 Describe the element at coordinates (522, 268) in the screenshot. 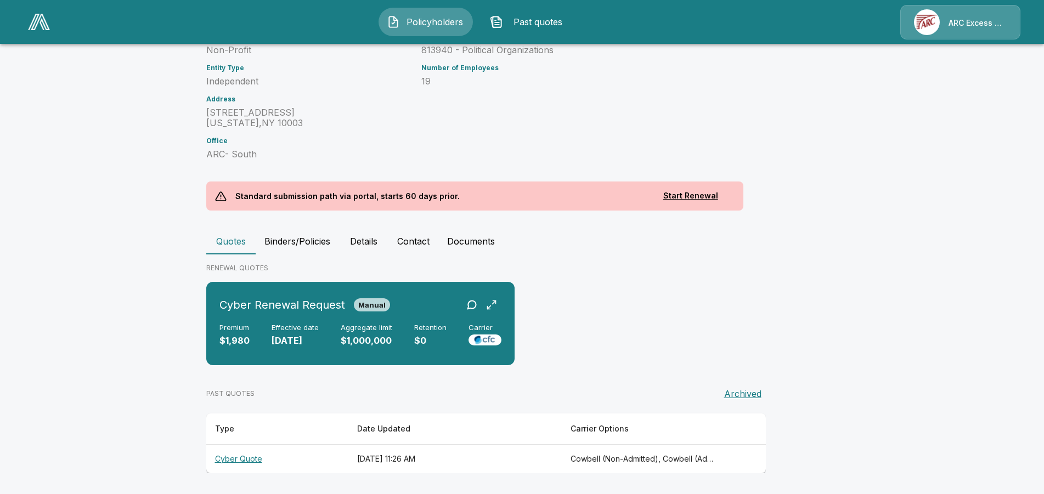

I see `p: RENEWAL QUOTES` at that location.